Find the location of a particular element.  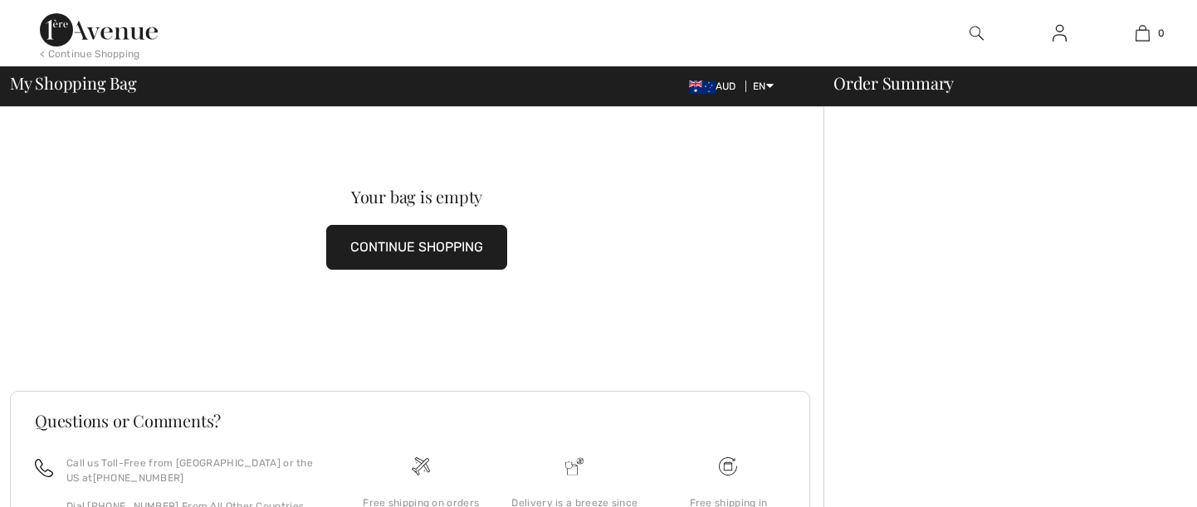

button: CONTINUE SHOPPING is located at coordinates (417, 247).